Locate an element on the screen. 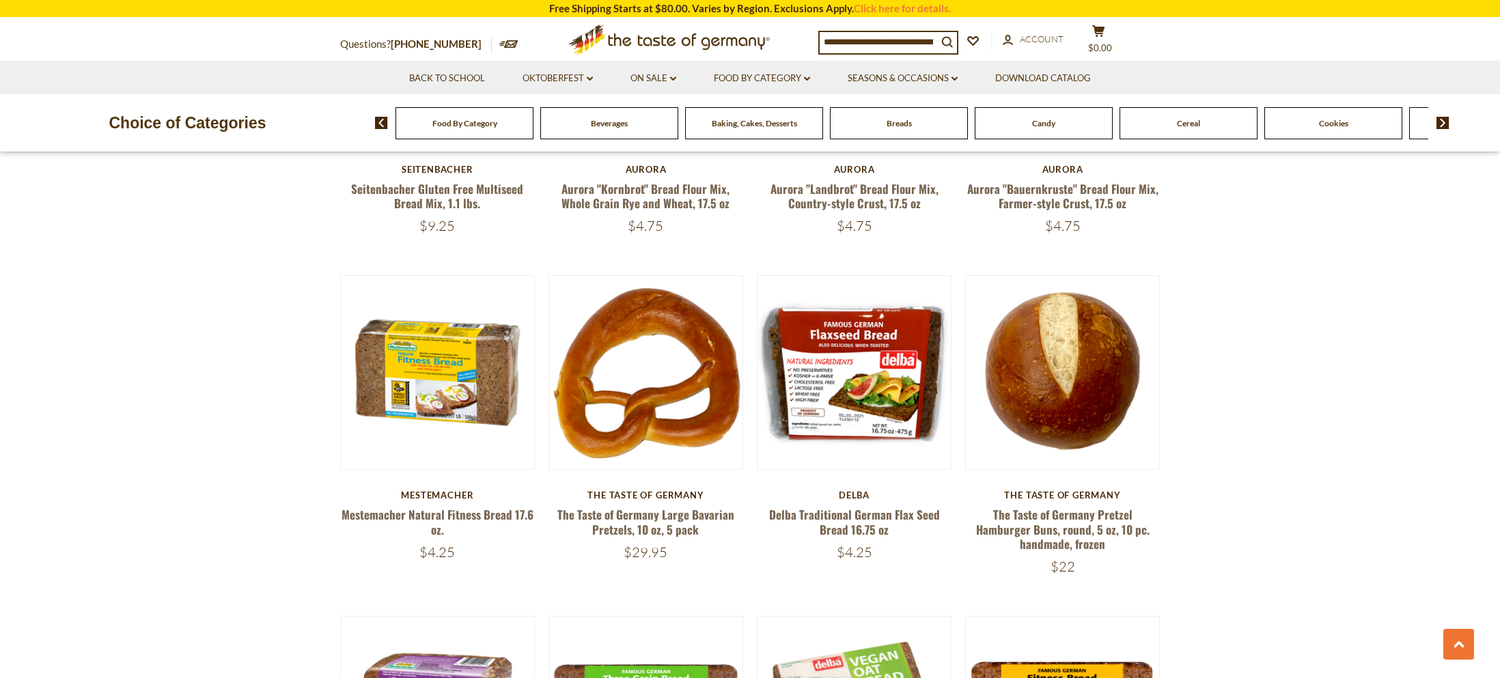 The width and height of the screenshot is (1500, 678). a: Cookies is located at coordinates (1333, 123).